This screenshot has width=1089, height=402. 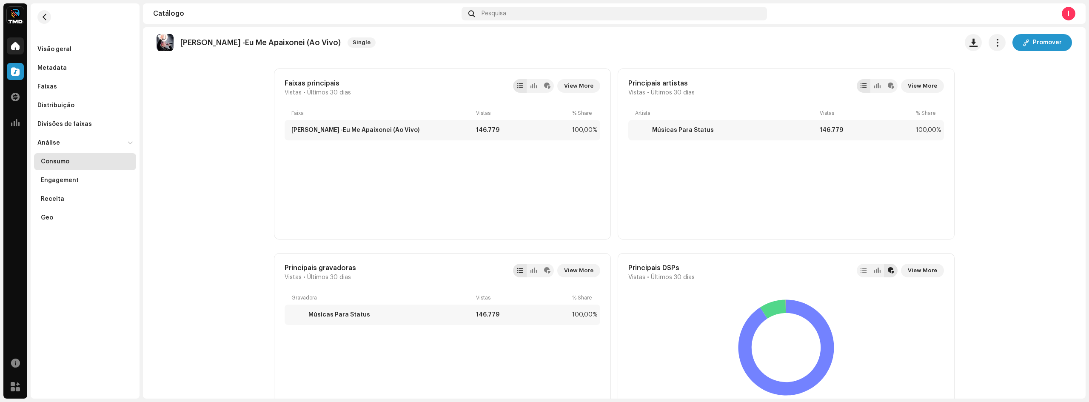 What do you see at coordinates (52, 68) in the screenshot?
I see `div: Metadata` at bounding box center [52, 68].